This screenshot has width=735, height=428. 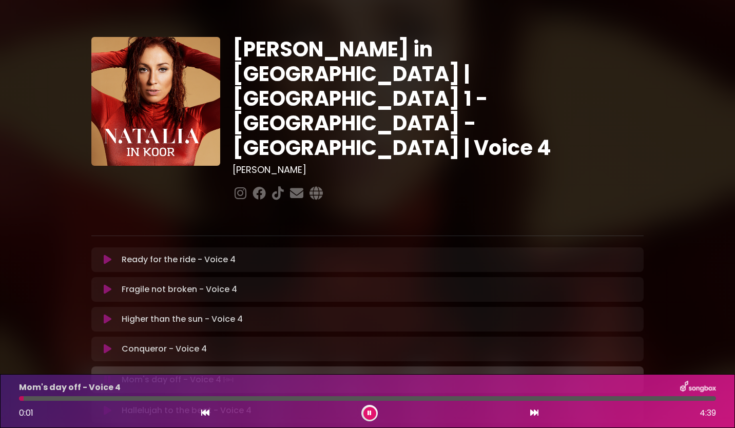 What do you see at coordinates (698, 387) in the screenshot?
I see `img: songbox-logo-white.png` at bounding box center [698, 387].